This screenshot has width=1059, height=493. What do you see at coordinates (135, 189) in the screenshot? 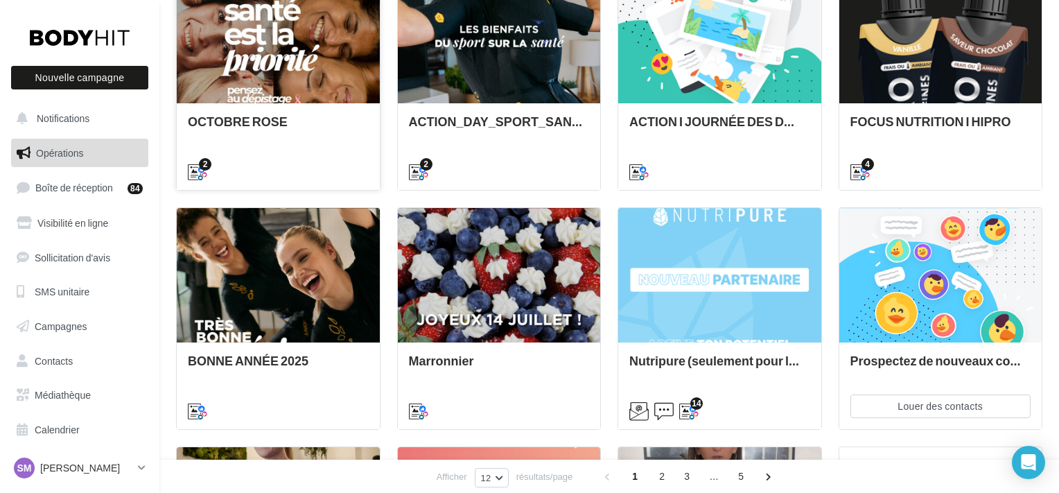
I see `div: 84` at bounding box center [135, 189].